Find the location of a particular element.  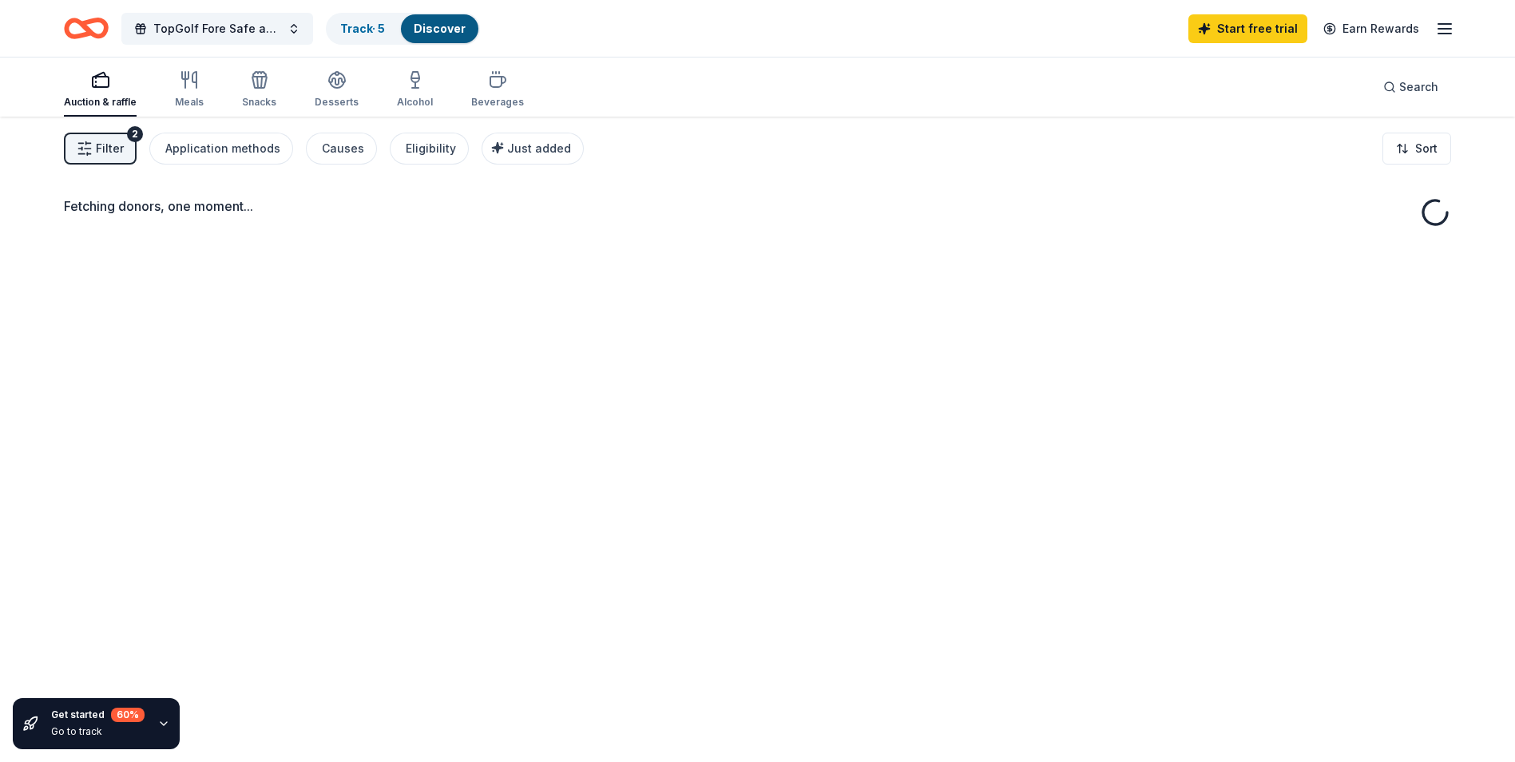

span: Search is located at coordinates (1418, 87).